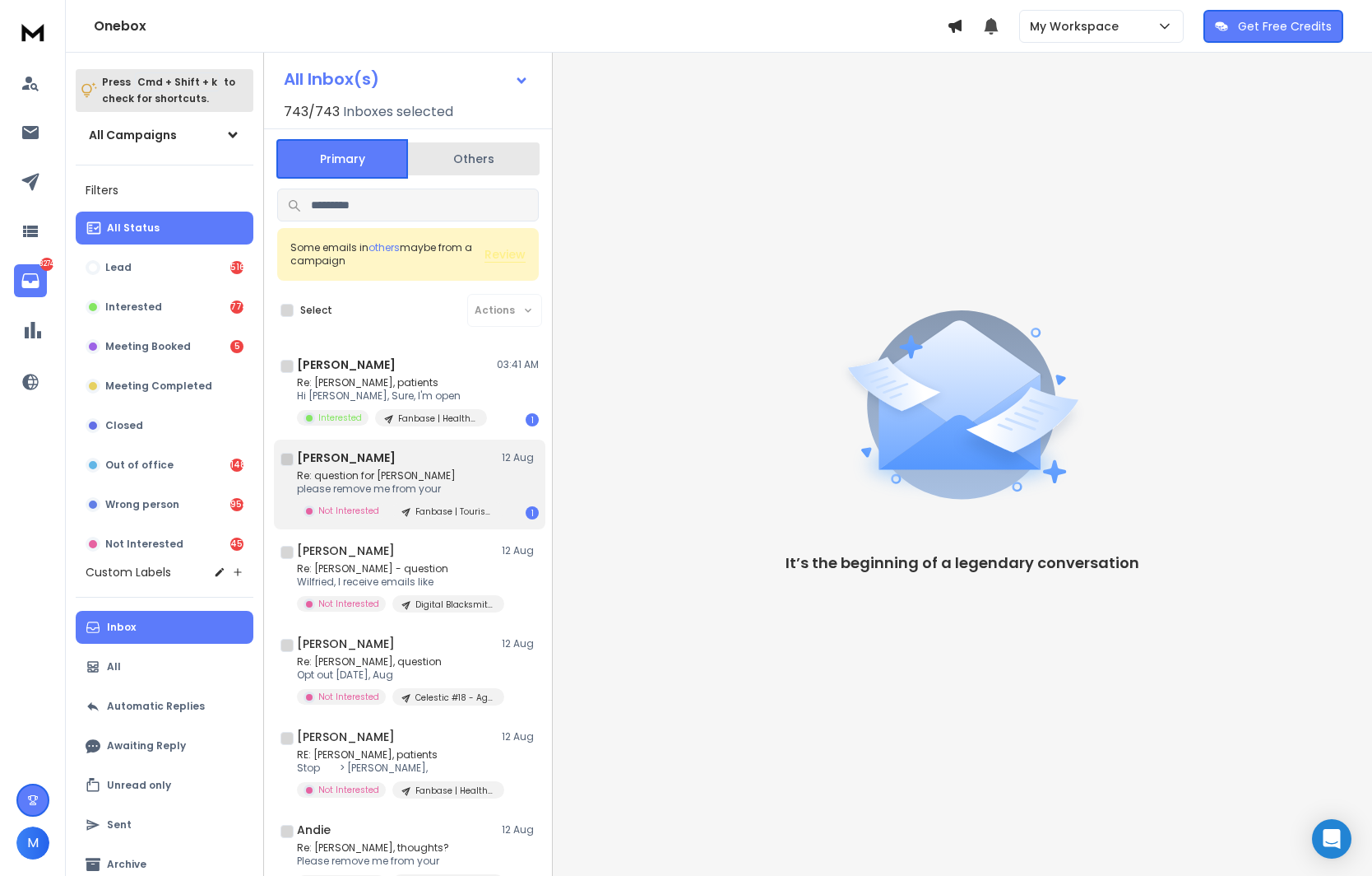 This screenshot has width=1372, height=876. Describe the element at coordinates (164, 346) in the screenshot. I see `button: Meeting Booked5` at that location.